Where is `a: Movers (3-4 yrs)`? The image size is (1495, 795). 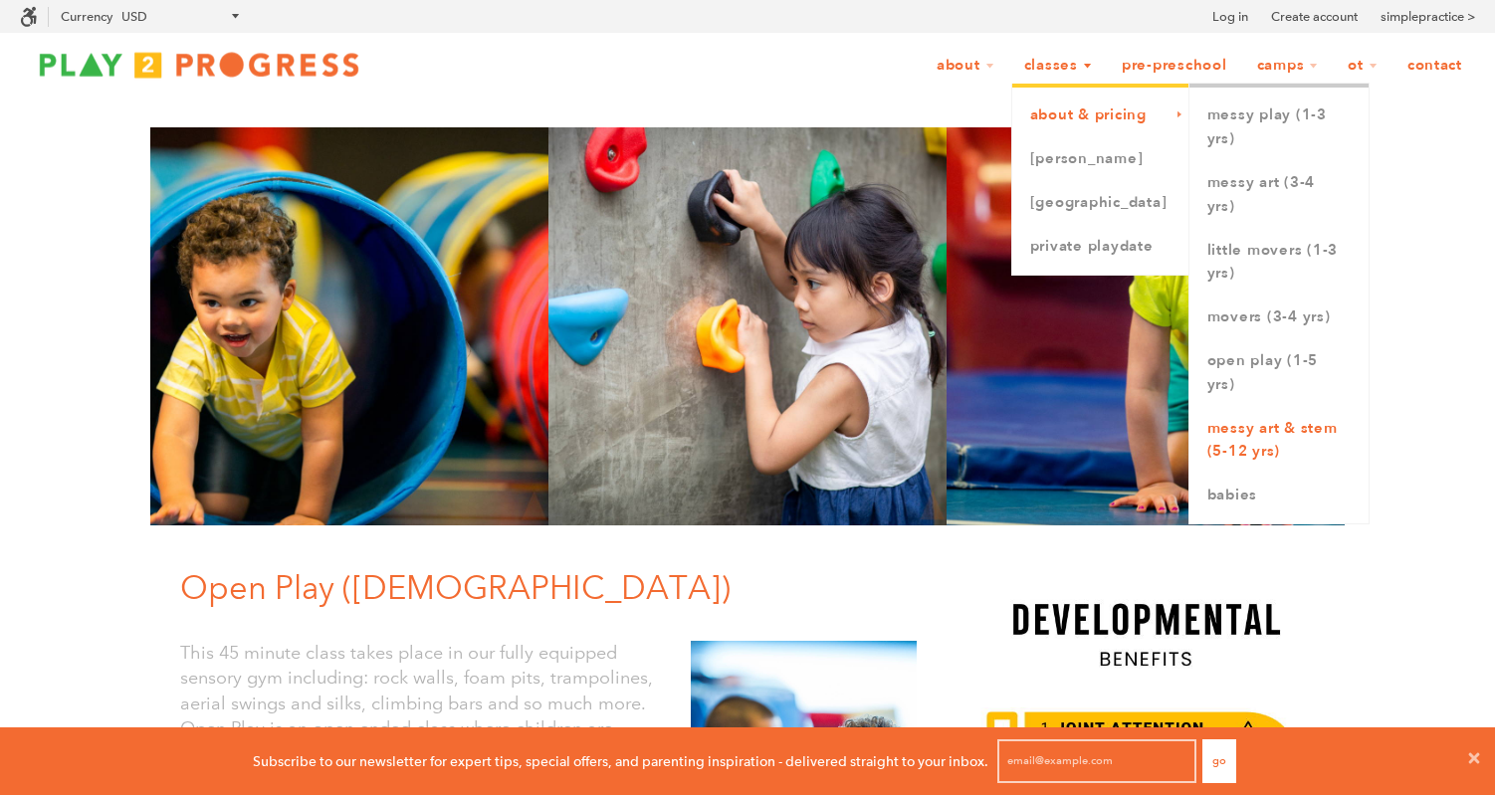 a: Movers (3-4 yrs) is located at coordinates (1279, 318).